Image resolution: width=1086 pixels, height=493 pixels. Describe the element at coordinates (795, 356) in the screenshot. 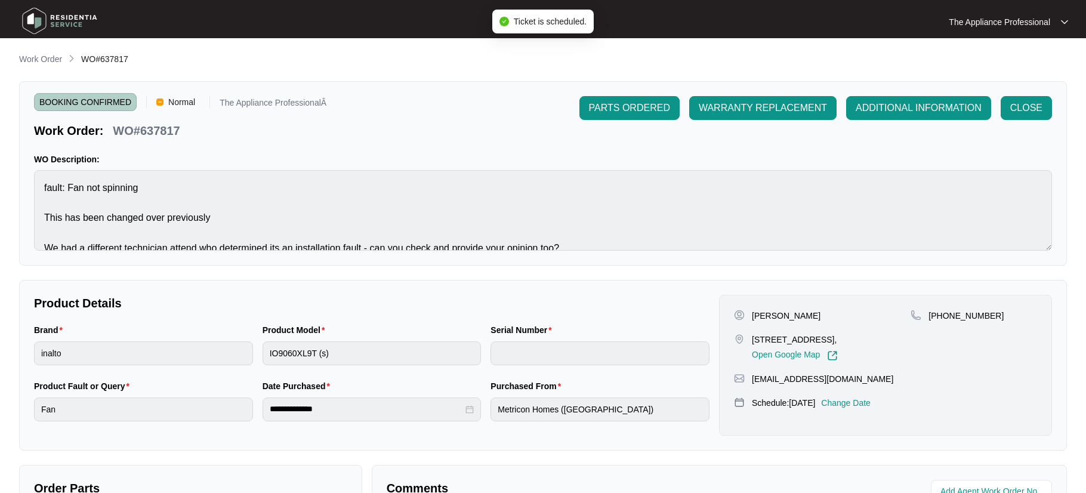

I see `a: Open Google Map` at that location.